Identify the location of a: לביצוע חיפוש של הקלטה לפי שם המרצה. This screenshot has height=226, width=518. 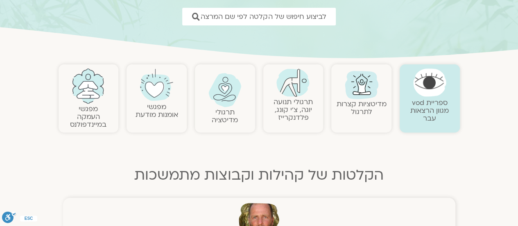
(259, 16).